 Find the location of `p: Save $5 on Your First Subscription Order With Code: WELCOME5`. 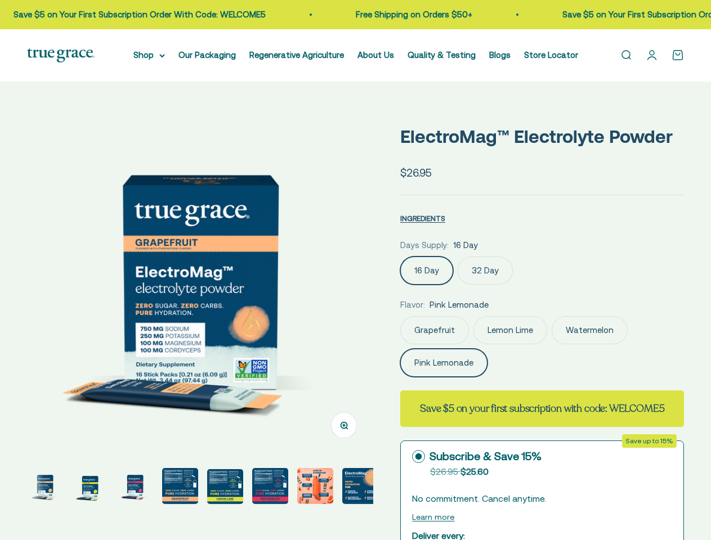

p: Save $5 on Your First Subscription Order With Code: WELCOME5 is located at coordinates (140, 15).